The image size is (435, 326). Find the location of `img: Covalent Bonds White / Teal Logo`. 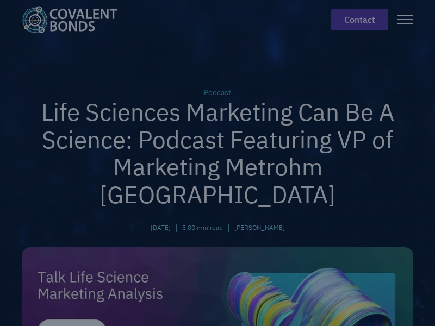

img: Covalent Bonds White / Teal Logo is located at coordinates (70, 20).